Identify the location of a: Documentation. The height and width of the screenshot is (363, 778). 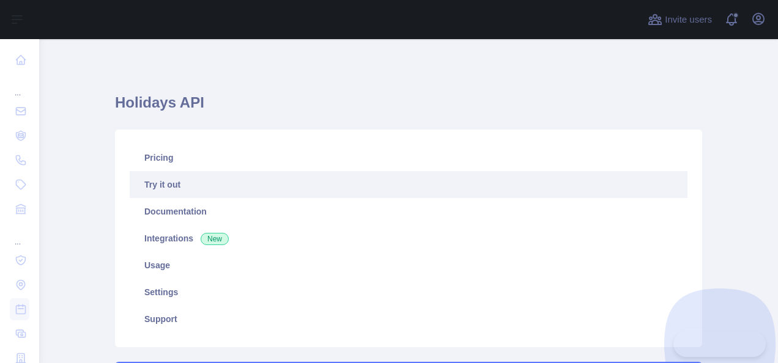
(409, 212).